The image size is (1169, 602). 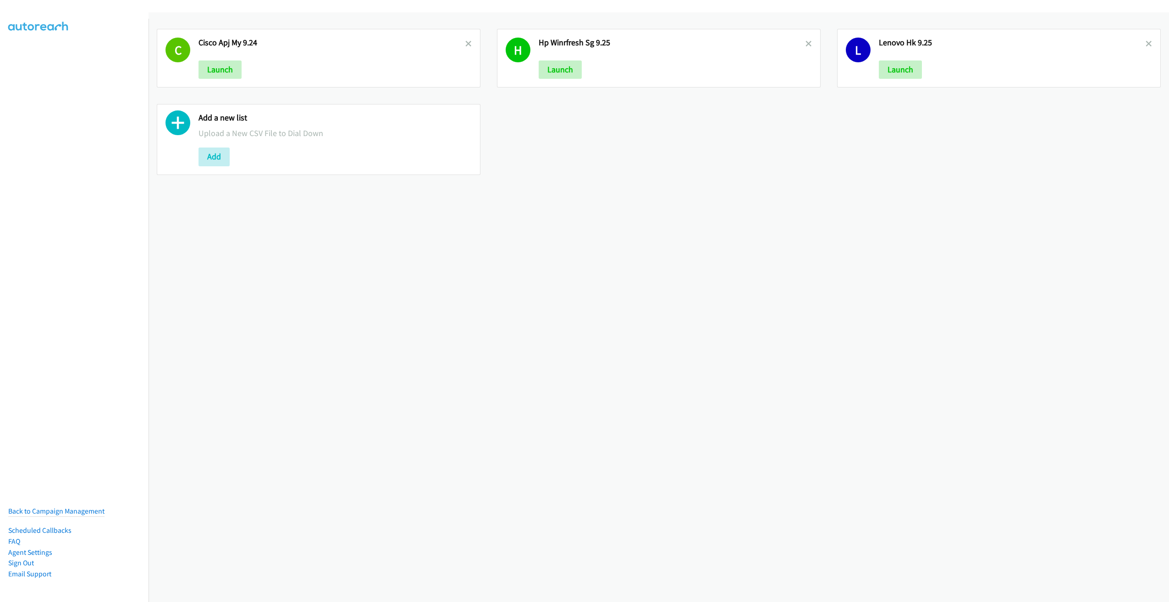 What do you see at coordinates (30, 574) in the screenshot?
I see `a: Email Support` at bounding box center [30, 574].